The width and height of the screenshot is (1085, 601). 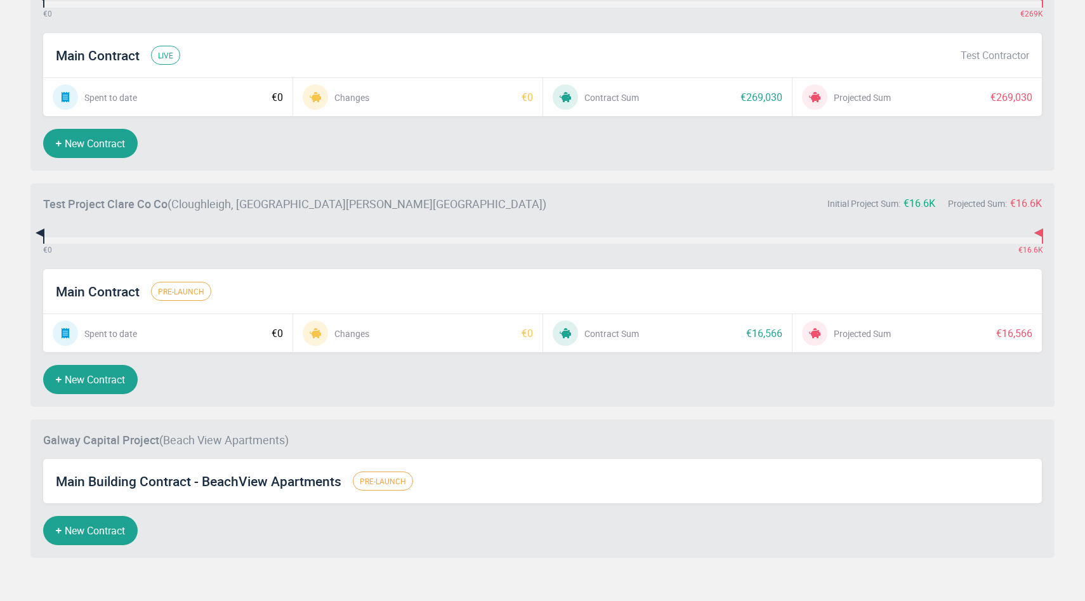 I want to click on div: Projected Sum: €16.6K, so click(x=1043, y=237).